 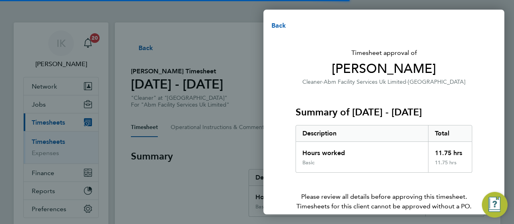 What do you see at coordinates (312, 82) in the screenshot?
I see `span: Cleaner` at bounding box center [312, 82].